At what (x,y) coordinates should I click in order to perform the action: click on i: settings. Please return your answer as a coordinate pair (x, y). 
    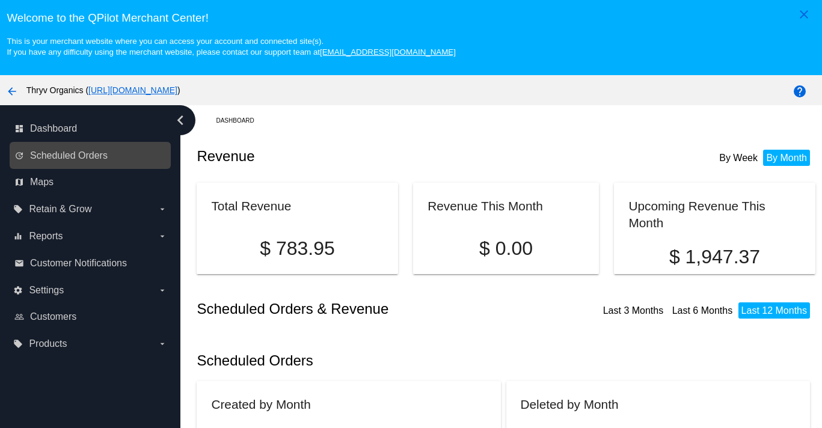
    Looking at the image, I should click on (18, 290).